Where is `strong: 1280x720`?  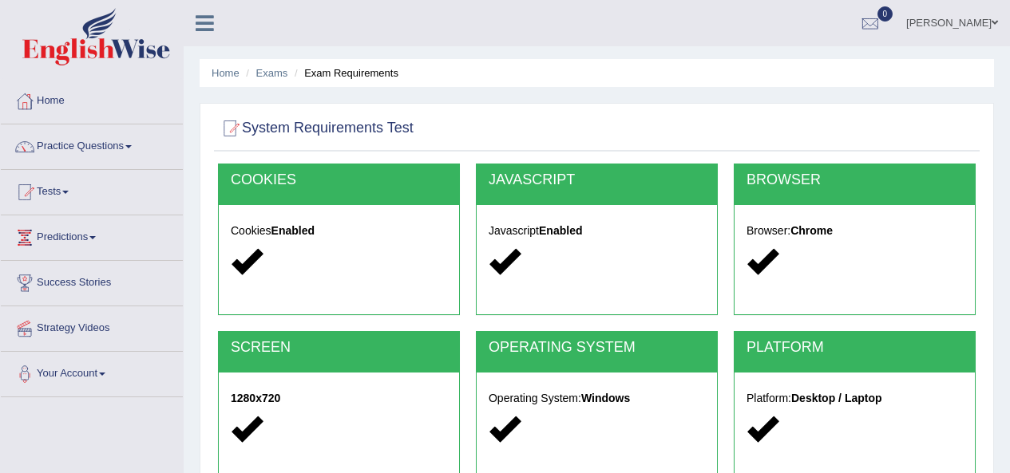
strong: 1280x720 is located at coordinates (255, 398).